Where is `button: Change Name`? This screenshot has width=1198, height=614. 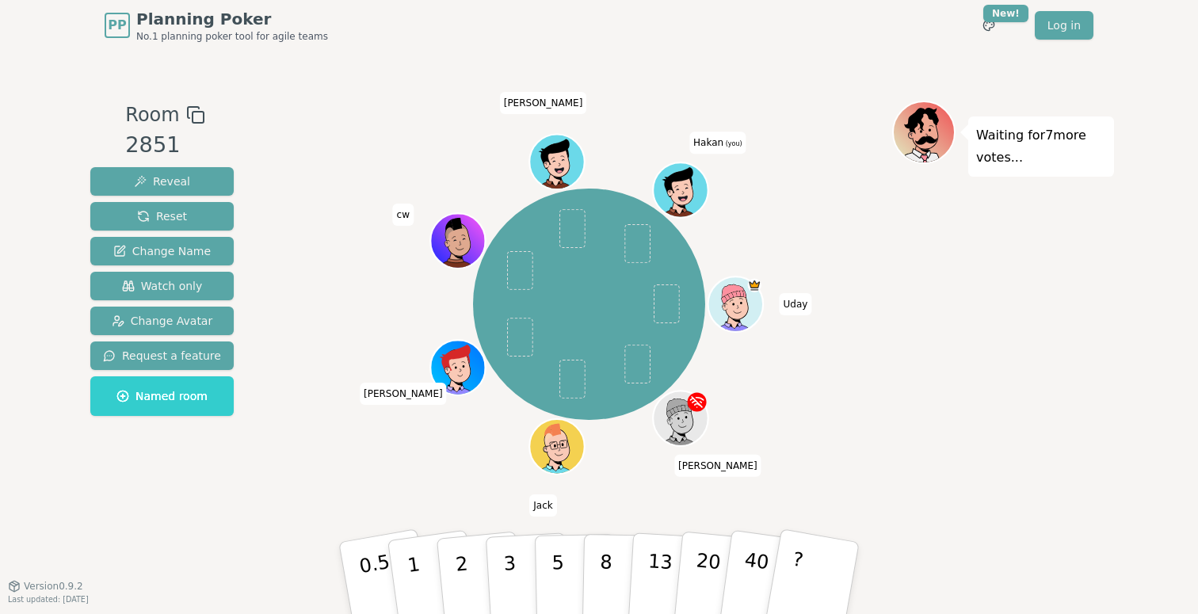
button: Change Name is located at coordinates (162, 251).